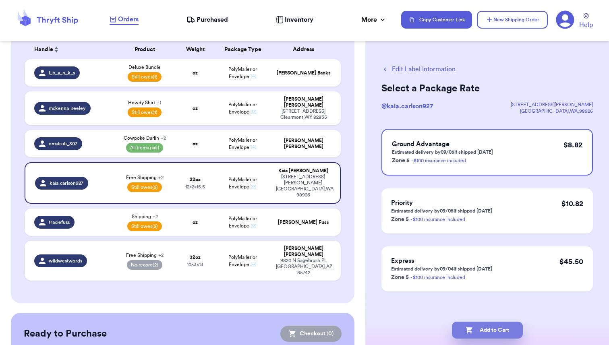  Describe the element at coordinates (145, 217) in the screenshot. I see `span: Shipping` at that location.